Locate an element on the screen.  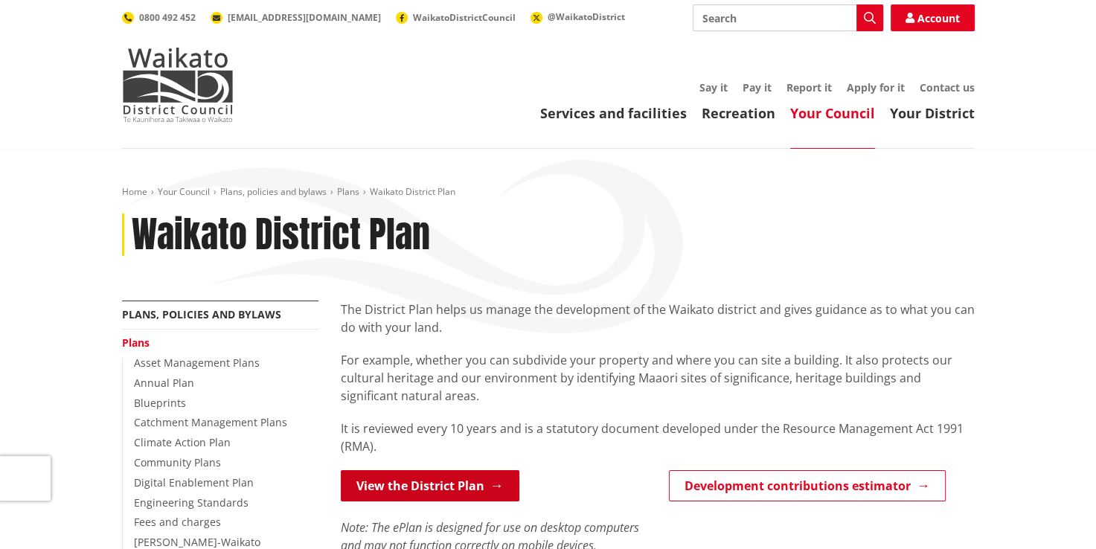
img: Waikato District Council - Te Kaunihera aa Takiwaa o Waikato is located at coordinates (178, 85).